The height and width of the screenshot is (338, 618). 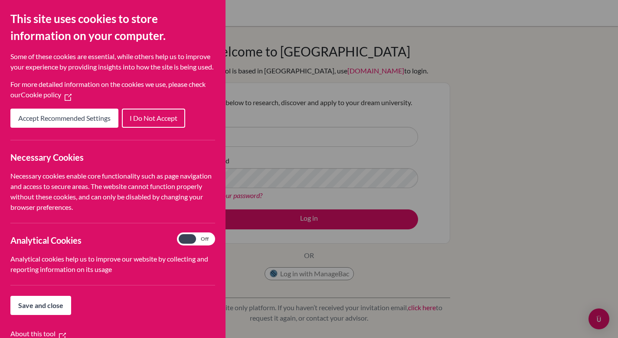 What do you see at coordinates (46, 94) in the screenshot?
I see `a: Cookie policy` at bounding box center [46, 94].